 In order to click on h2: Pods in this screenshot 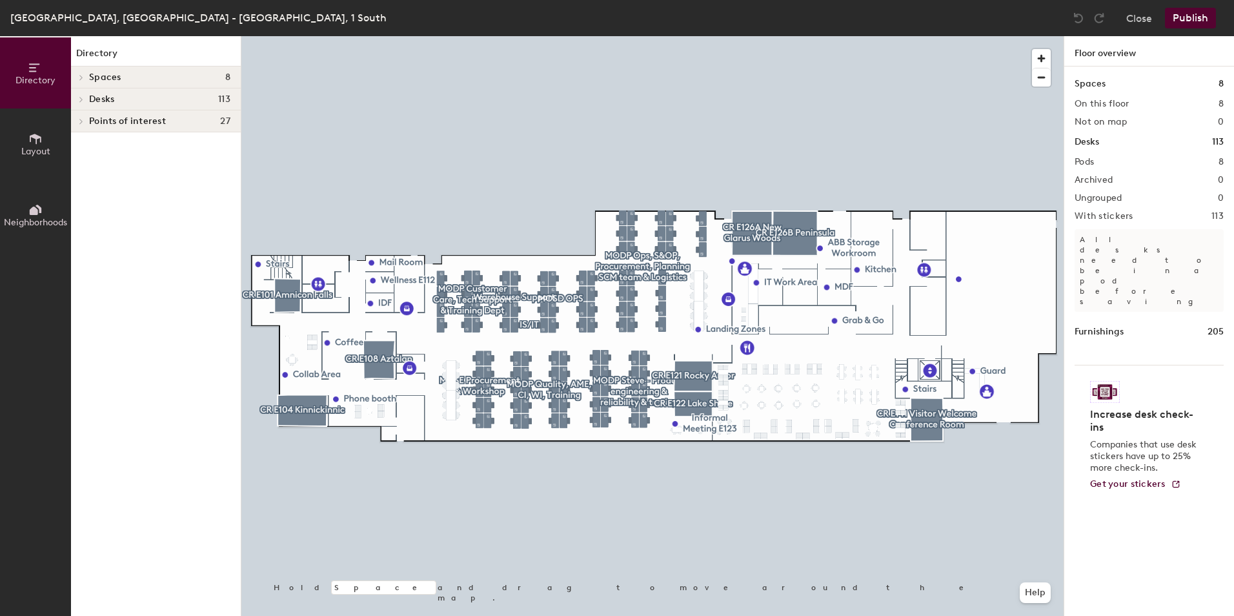, I will do `click(1085, 162)`.